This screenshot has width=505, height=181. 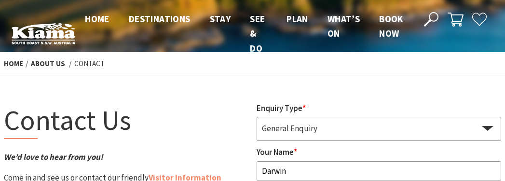 I want to click on nav: Main Menu, so click(x=244, y=33).